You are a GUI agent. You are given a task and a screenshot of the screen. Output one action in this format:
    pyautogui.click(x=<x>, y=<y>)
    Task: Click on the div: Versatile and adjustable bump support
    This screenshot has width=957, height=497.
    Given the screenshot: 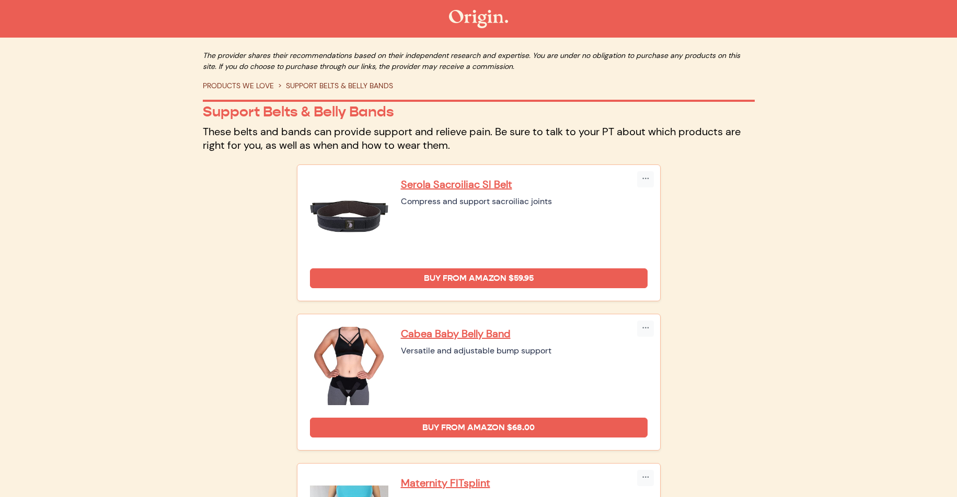 What is the action you would take?
    pyautogui.click(x=524, y=351)
    